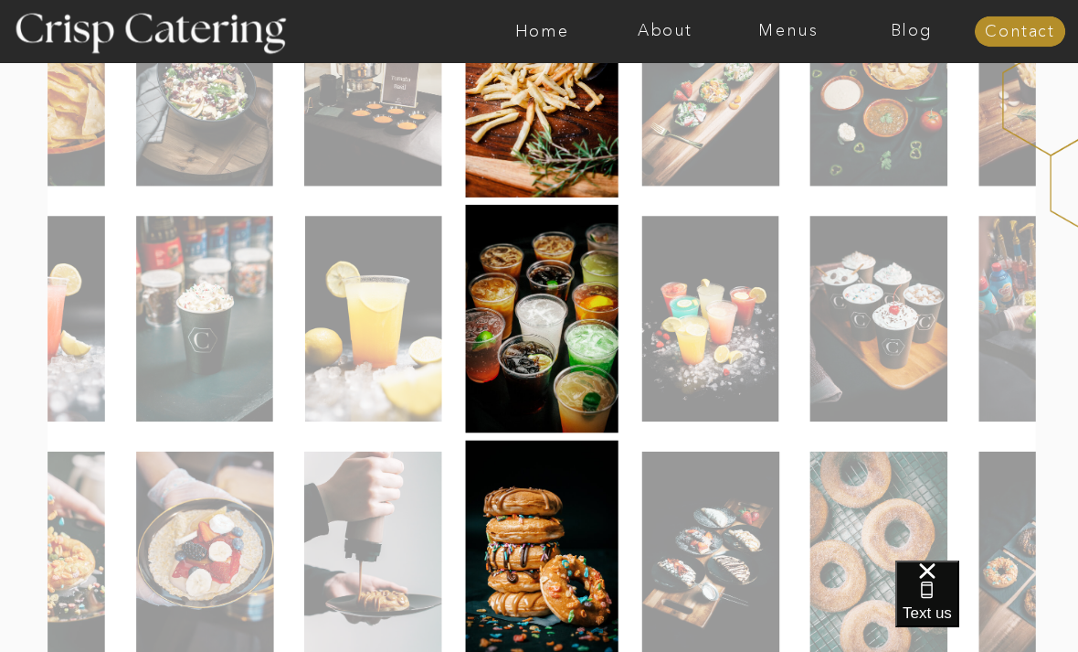  Describe the element at coordinates (911, 32) in the screenshot. I see `nav: Blog` at that location.